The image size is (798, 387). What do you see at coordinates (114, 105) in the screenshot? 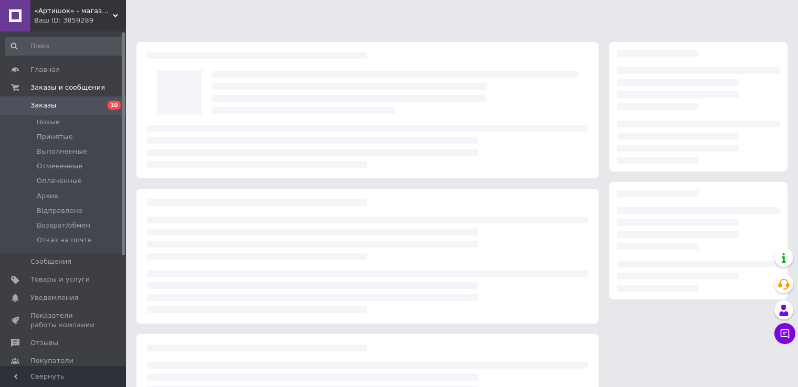
I see `span: 10` at bounding box center [114, 105].